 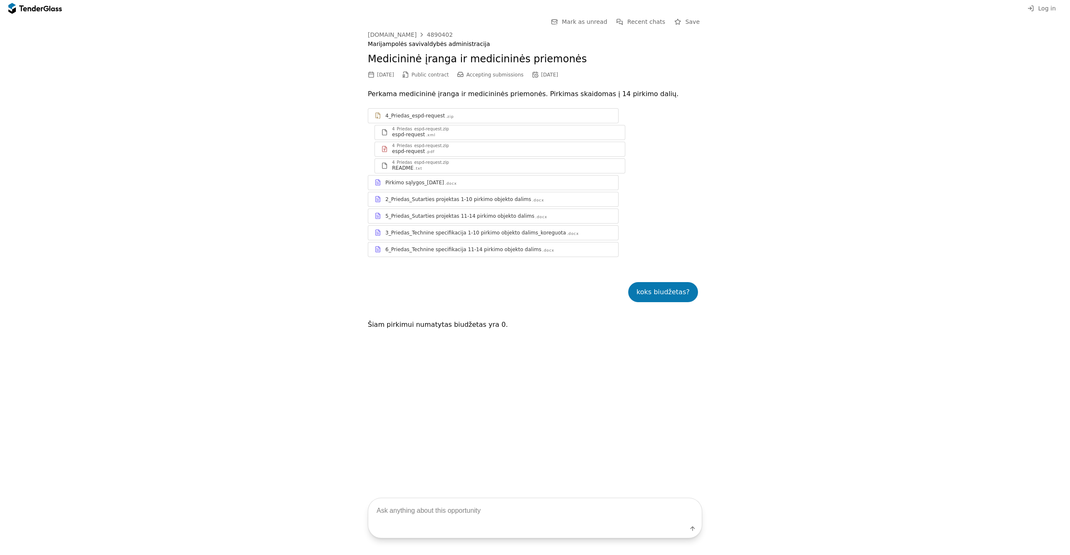 I want to click on span: Accepting submissions, so click(x=495, y=75).